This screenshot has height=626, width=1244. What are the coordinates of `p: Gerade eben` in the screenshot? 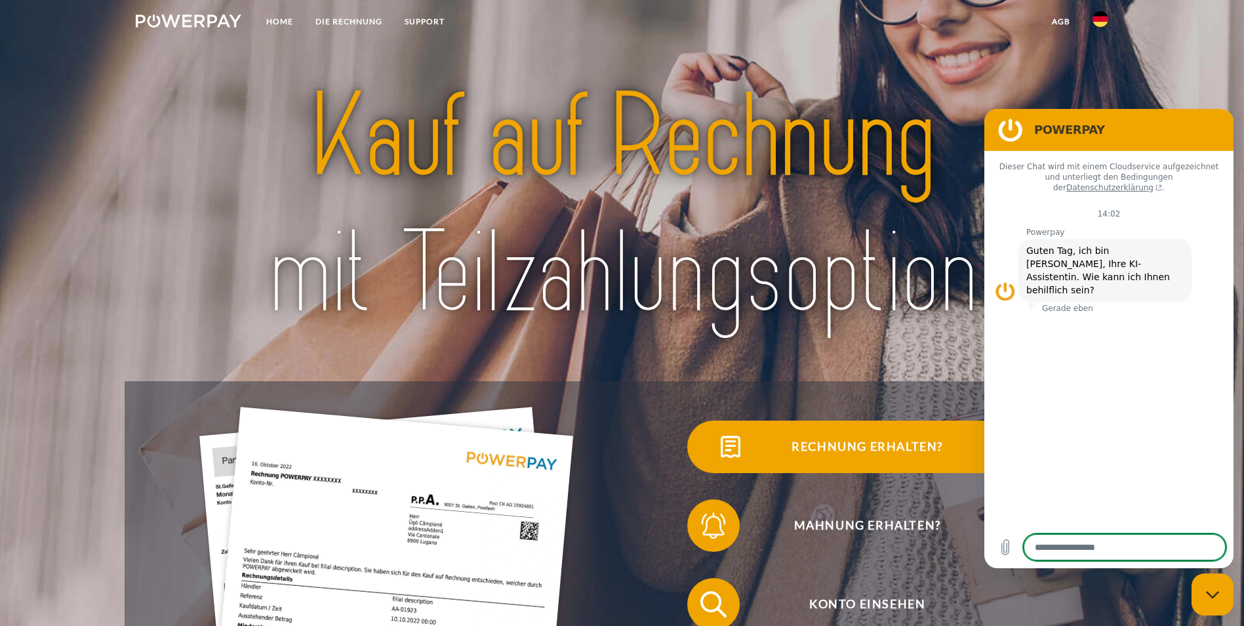 It's located at (83, 199).